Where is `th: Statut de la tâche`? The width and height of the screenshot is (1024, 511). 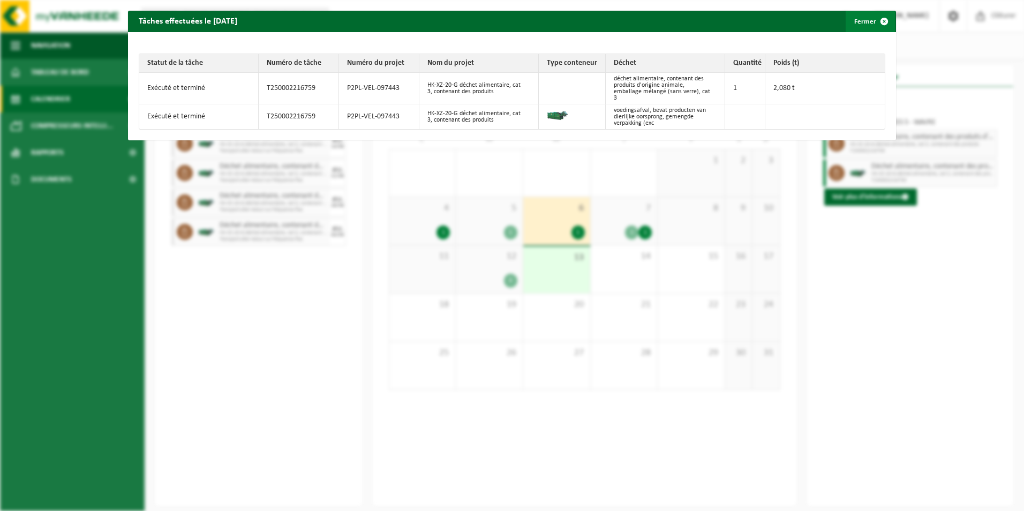 th: Statut de la tâche is located at coordinates (199, 63).